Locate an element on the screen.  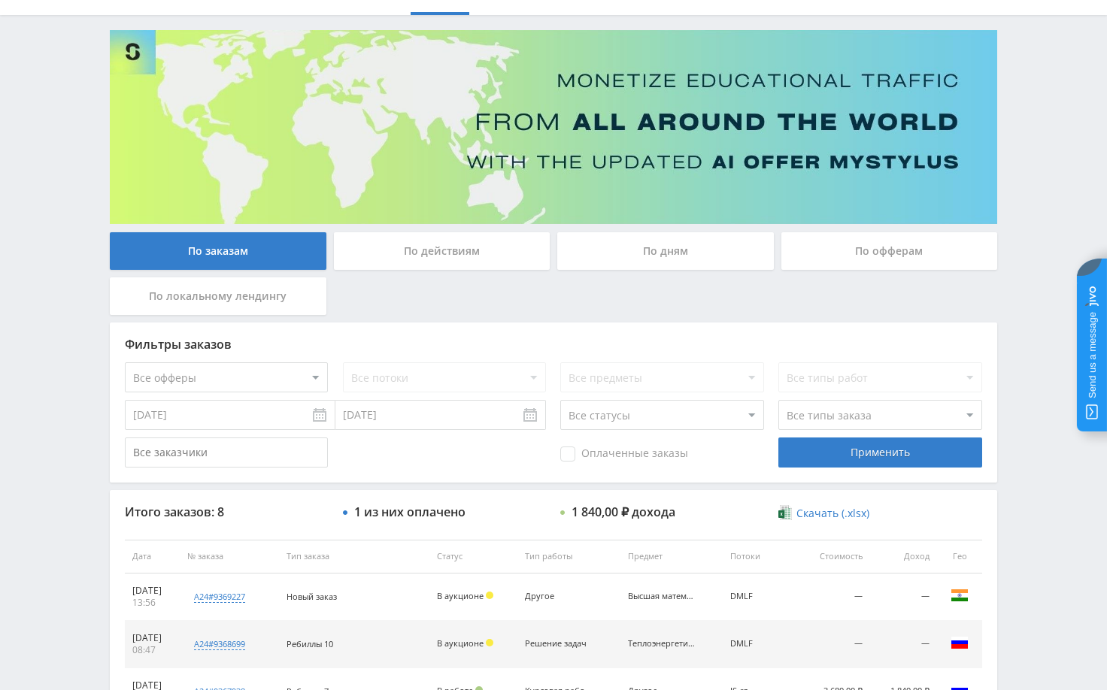
img: ind.png is located at coordinates (959, 596).